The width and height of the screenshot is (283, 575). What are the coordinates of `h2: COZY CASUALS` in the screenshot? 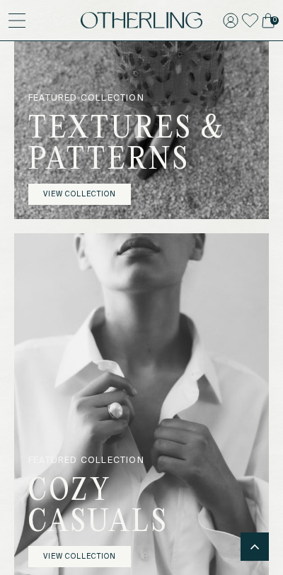 It's located at (142, 511).